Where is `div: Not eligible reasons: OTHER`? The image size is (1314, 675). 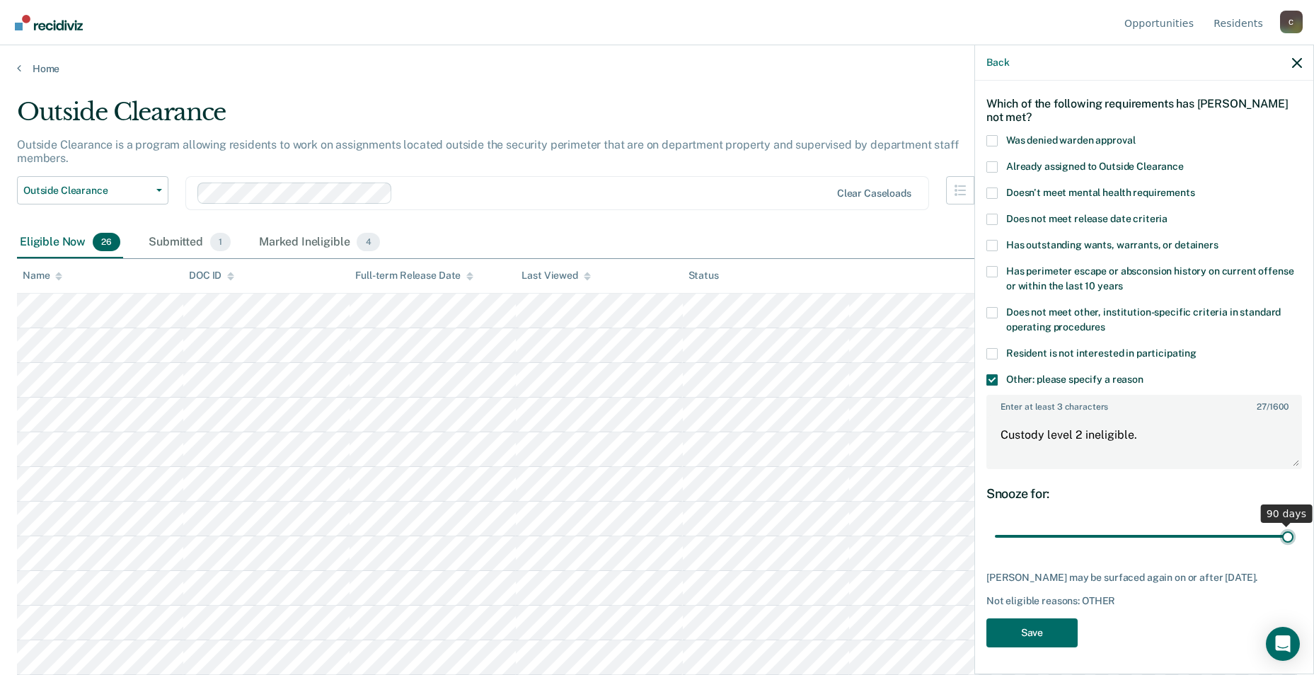 div: Not eligible reasons: OTHER is located at coordinates (1144, 601).